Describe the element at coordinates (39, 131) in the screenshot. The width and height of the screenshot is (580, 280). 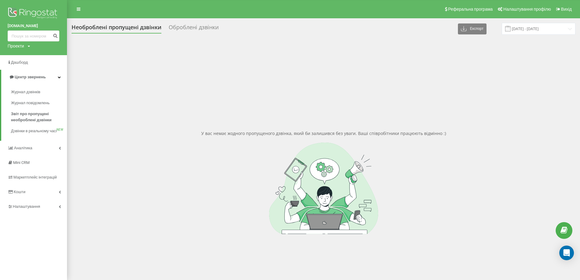
I see `a: Дзвінки в реальному часіNEW` at that location.